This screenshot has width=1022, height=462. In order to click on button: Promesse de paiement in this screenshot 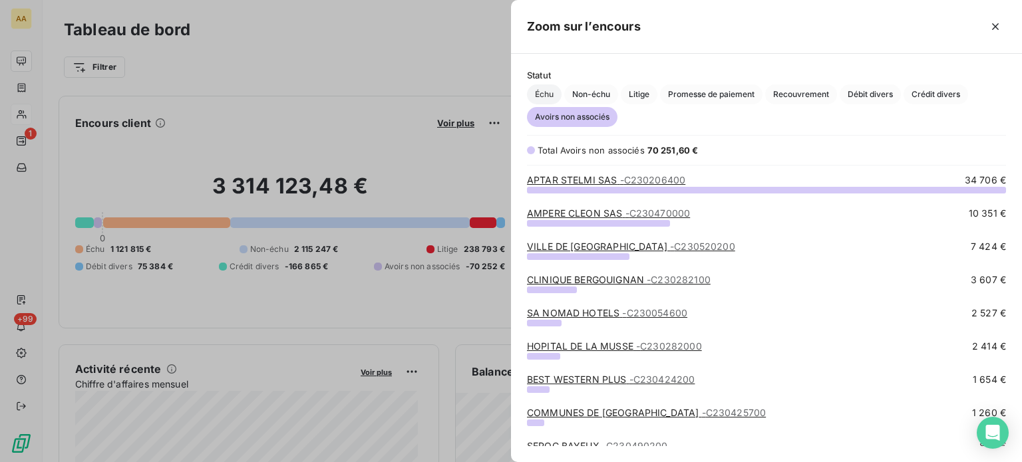, I will do `click(711, 94)`.